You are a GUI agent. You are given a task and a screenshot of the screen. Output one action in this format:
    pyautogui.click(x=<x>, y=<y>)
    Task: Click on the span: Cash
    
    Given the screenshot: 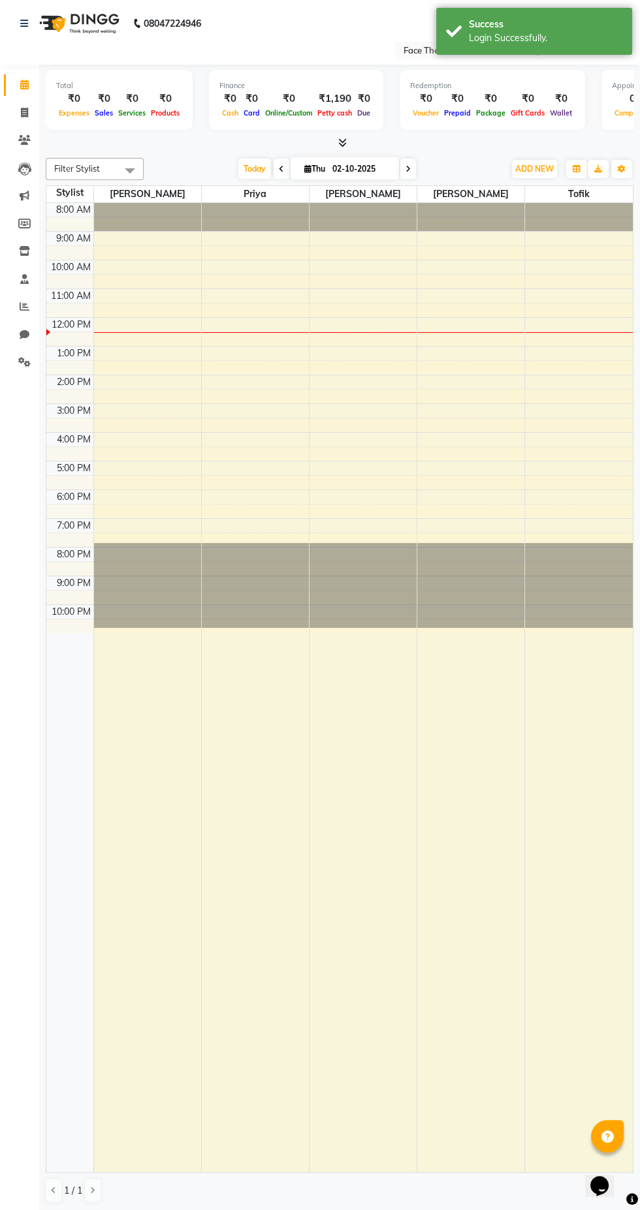 What is the action you would take?
    pyautogui.click(x=230, y=113)
    